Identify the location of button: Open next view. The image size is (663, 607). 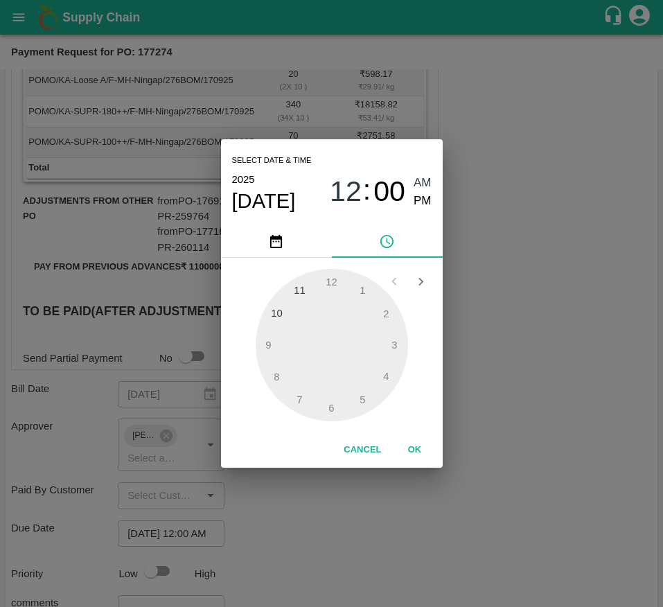
(421, 281).